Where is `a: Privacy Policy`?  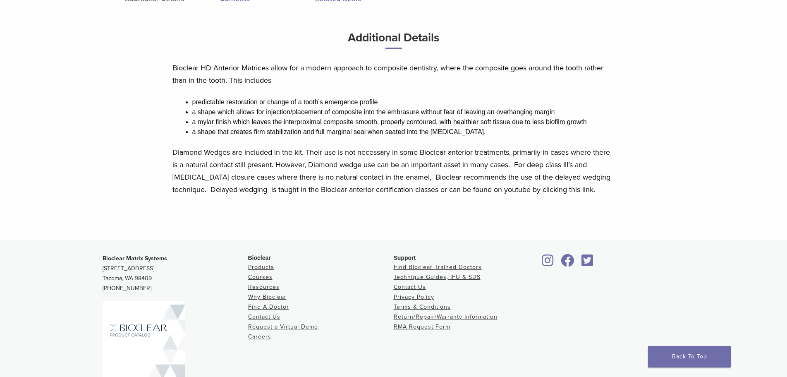 a: Privacy Policy is located at coordinates (414, 296).